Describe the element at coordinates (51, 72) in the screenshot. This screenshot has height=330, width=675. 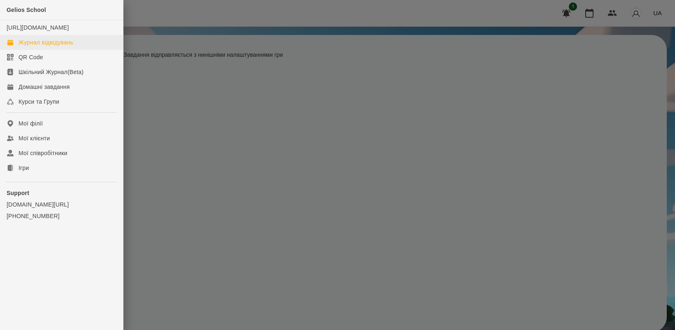
I see `div: Шкільний Журнал(Beta)` at that location.